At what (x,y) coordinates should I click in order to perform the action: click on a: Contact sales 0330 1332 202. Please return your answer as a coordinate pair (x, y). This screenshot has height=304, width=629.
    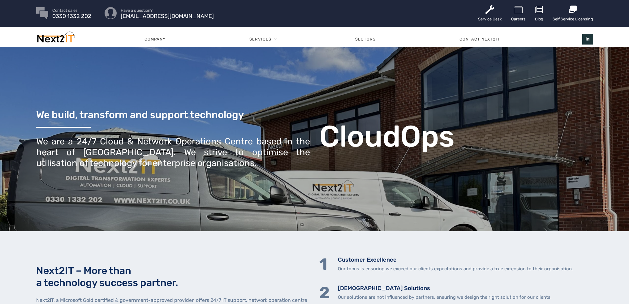
    Looking at the image, I should click on (72, 13).